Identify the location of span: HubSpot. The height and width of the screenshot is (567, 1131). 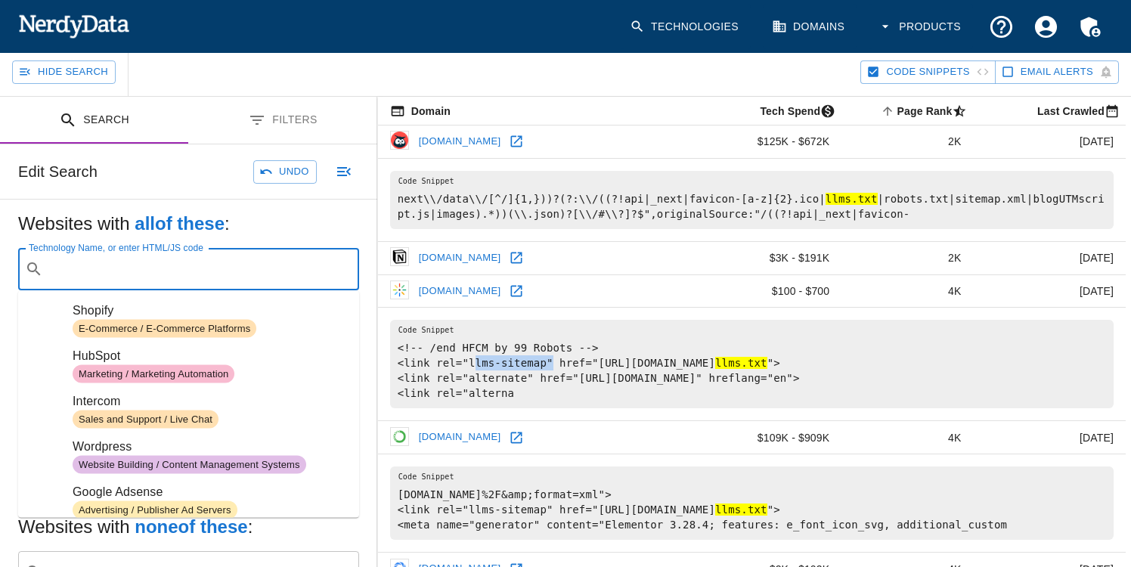
(209, 356).